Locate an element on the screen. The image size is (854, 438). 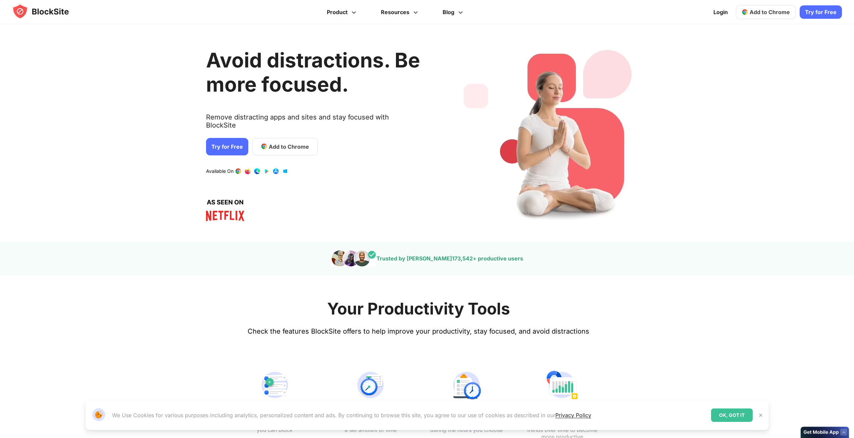
button: Close is located at coordinates (761, 415).